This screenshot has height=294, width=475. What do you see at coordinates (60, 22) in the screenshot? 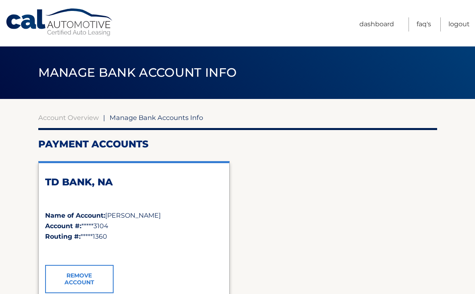
I see `a: Cal Automotive` at bounding box center [60, 22].